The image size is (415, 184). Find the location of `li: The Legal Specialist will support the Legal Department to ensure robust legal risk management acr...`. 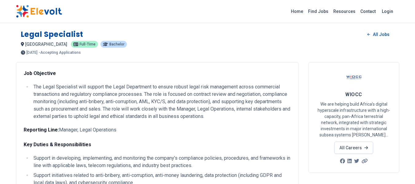

li: The Legal Specialist will support the Legal Department to ensure robust legal risk management acr... is located at coordinates (161, 102).